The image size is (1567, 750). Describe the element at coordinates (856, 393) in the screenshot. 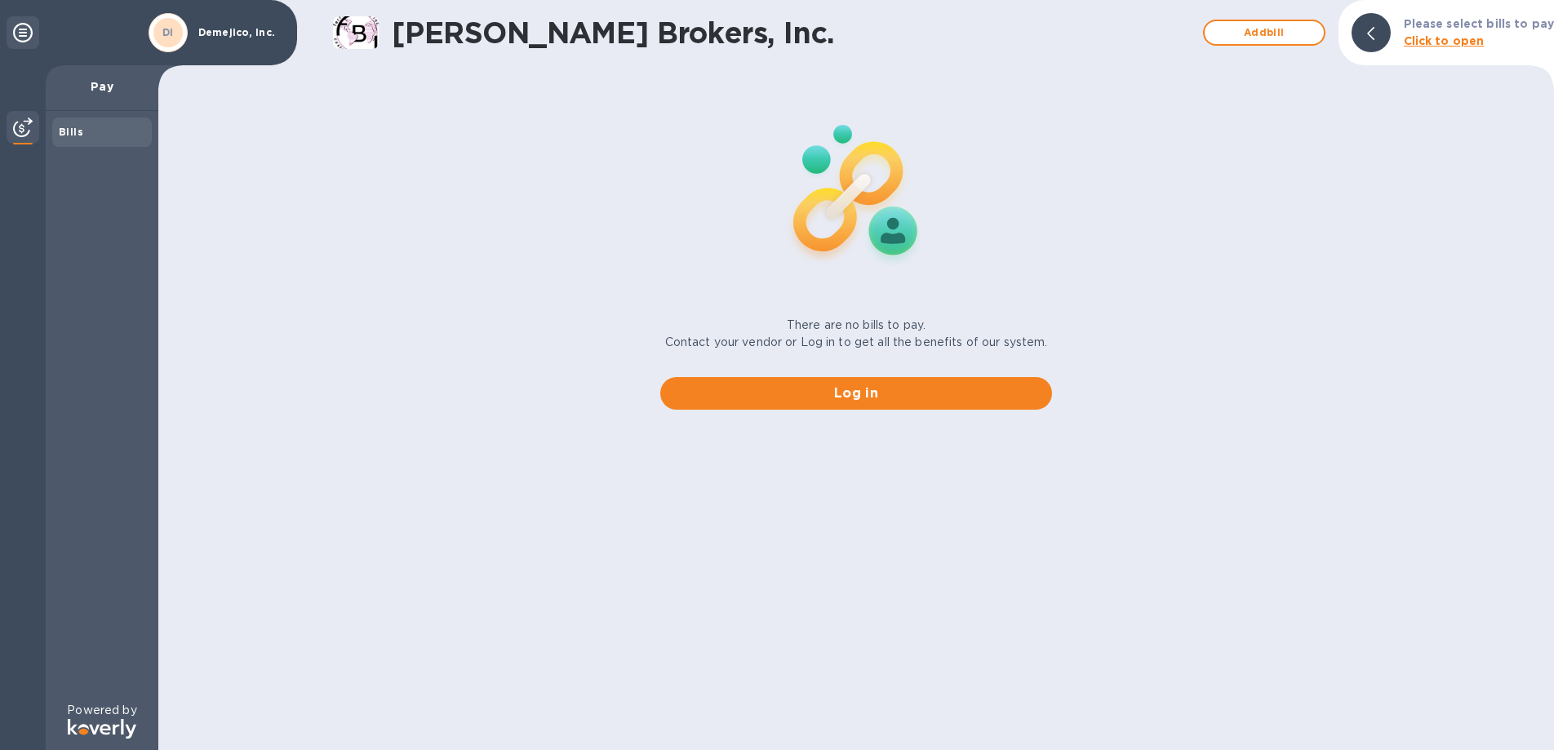

I see `button: Log in` at that location.